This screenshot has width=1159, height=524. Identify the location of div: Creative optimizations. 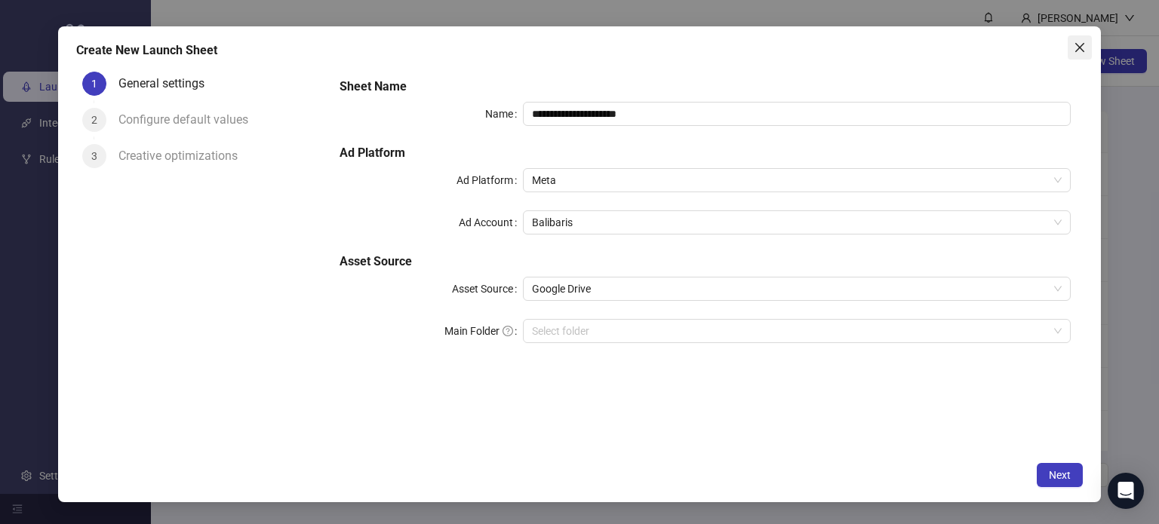
(184, 156).